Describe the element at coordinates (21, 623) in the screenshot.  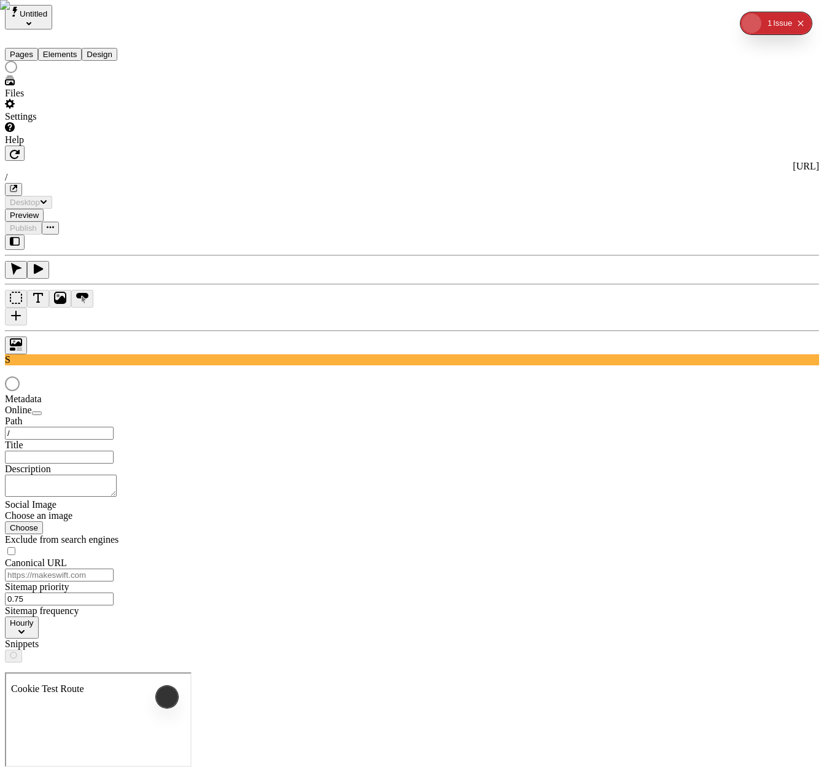
I see `span: Hourly` at that location.